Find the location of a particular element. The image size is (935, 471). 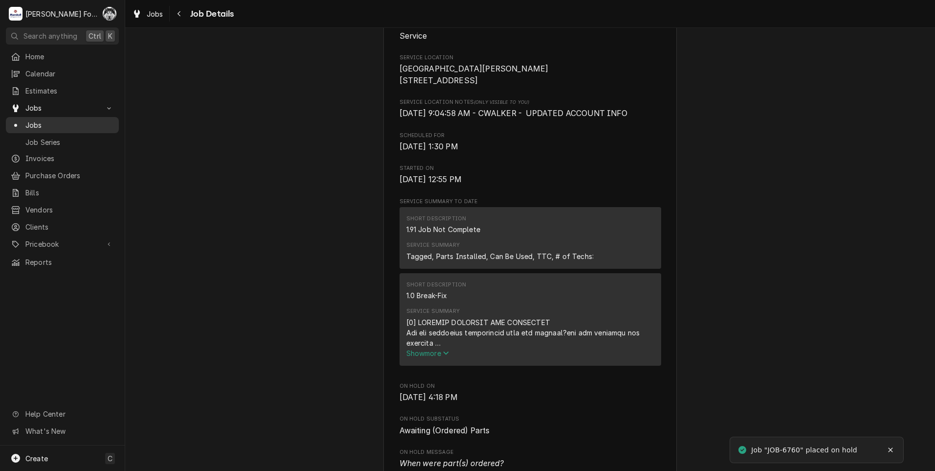

span: Service Summary To Date is located at coordinates (530, 202).